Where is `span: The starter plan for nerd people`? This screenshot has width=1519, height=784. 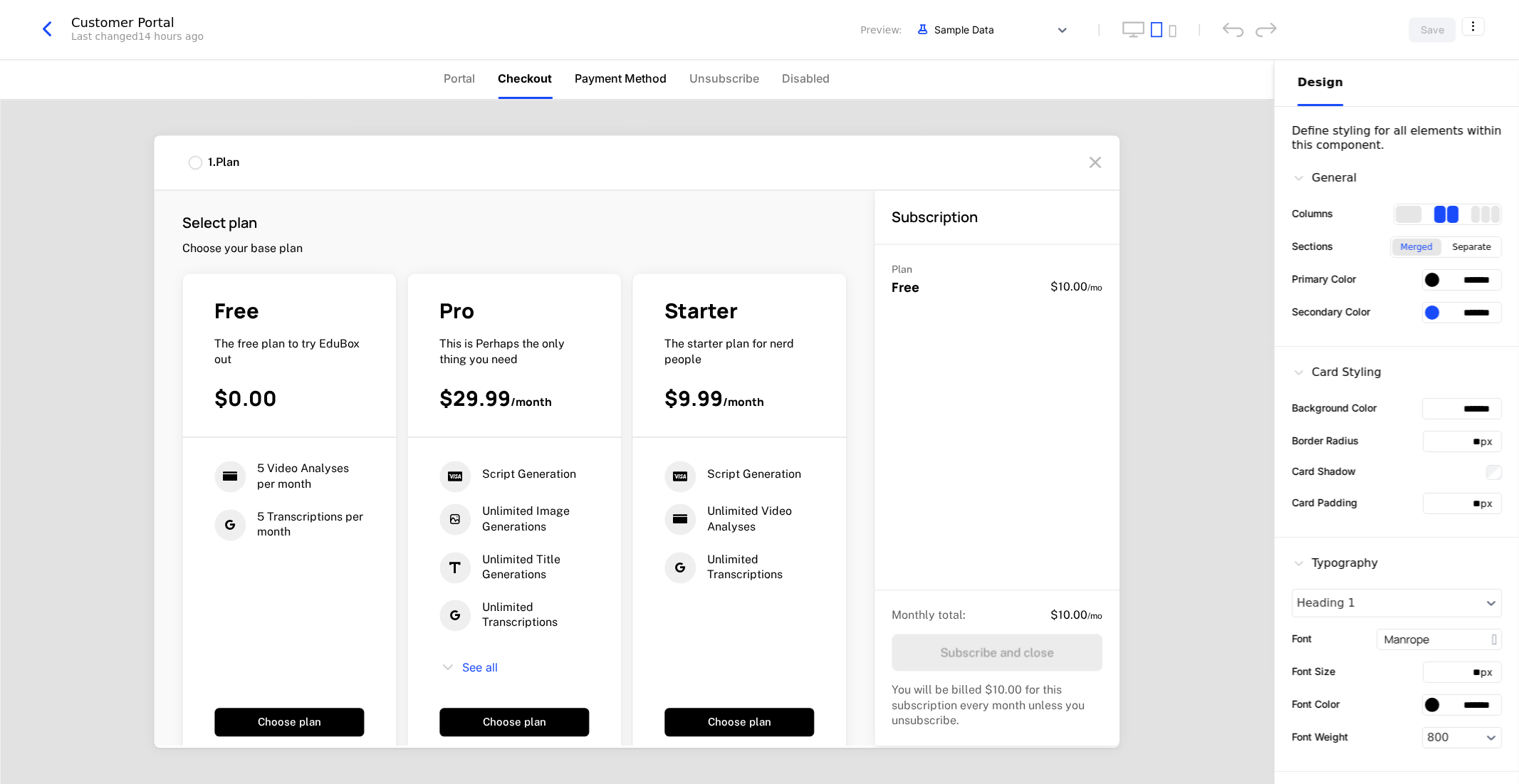
span: The starter plan for nerd people is located at coordinates (730, 352).